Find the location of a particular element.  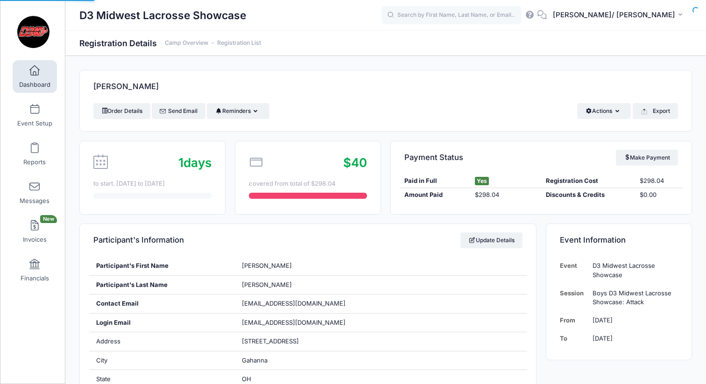

div: Registration Cost is located at coordinates (588, 181).